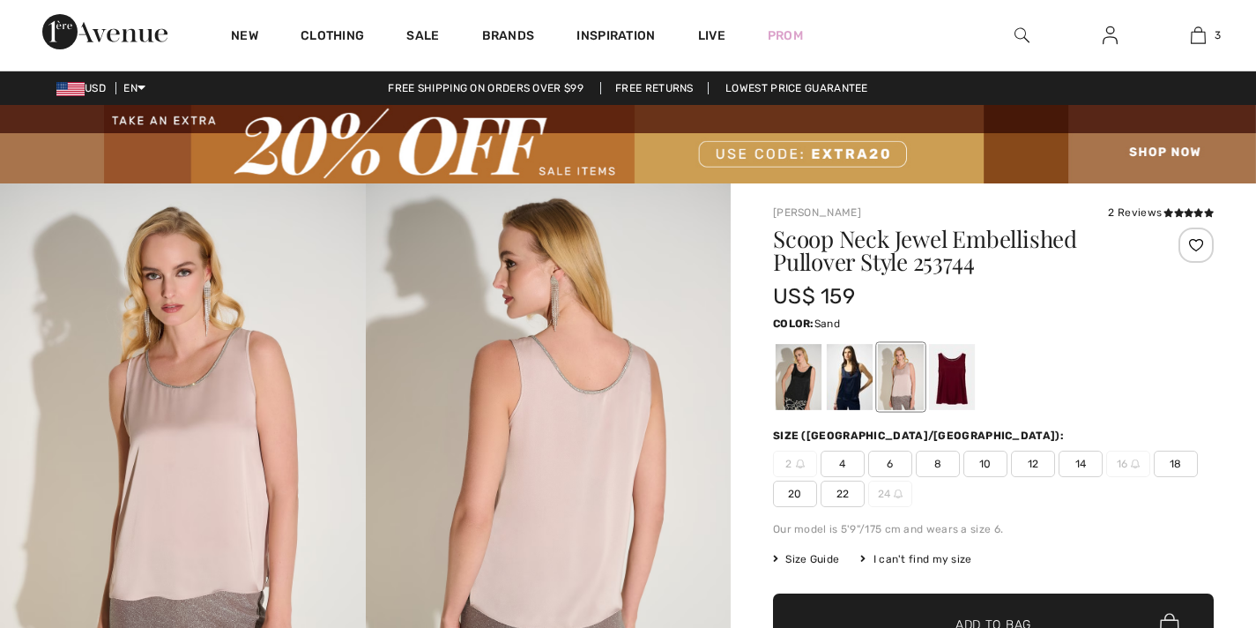 The image size is (1256, 628). I want to click on span: US$ 159, so click(813, 296).